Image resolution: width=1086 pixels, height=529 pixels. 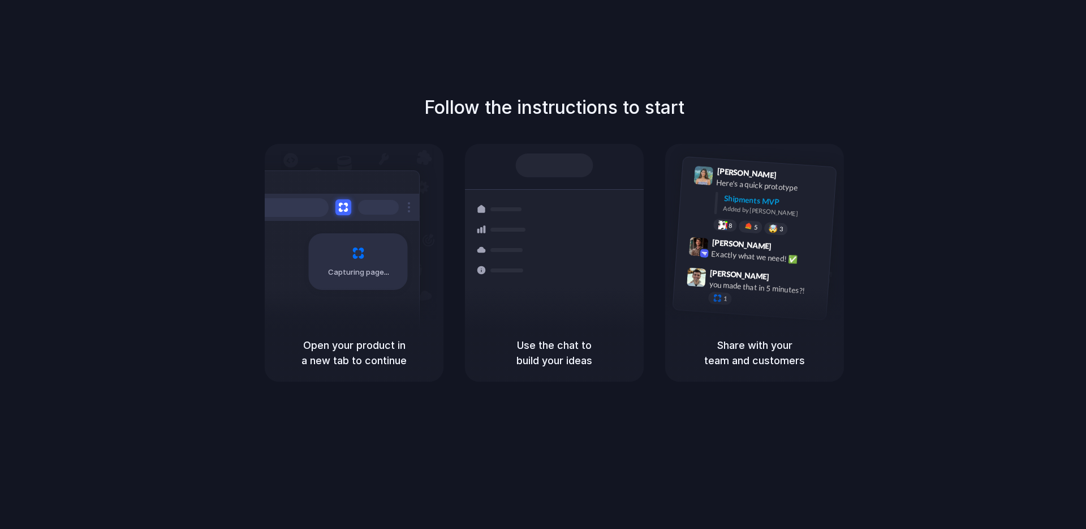 What do you see at coordinates (555, 353) in the screenshot?
I see `h5: Use the chat to build your ideas` at bounding box center [555, 353].